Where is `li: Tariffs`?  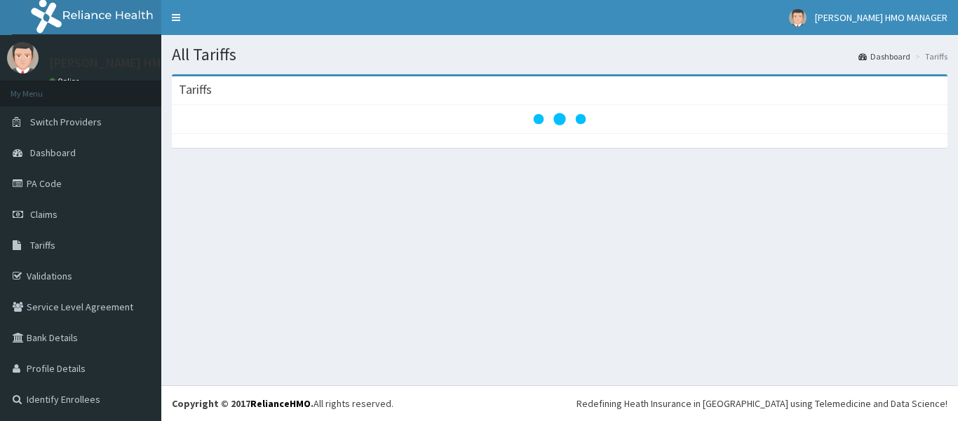
li: Tariffs is located at coordinates (929, 56).